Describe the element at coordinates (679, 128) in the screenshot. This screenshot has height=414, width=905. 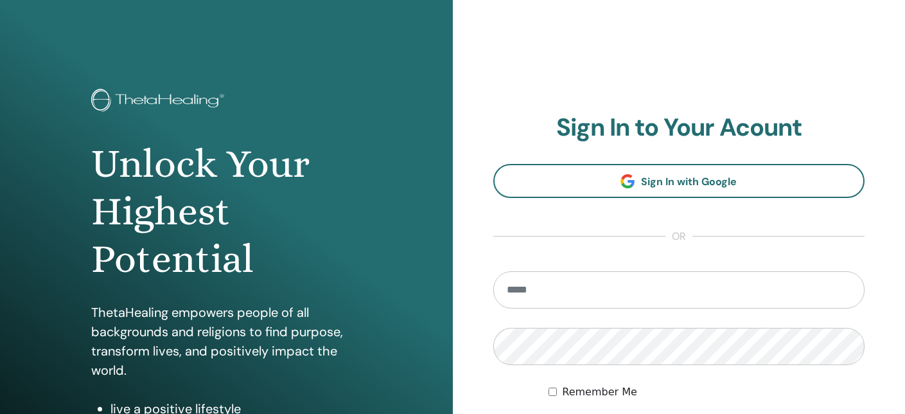
I see `h2: Sign In to Your Acount` at that location.